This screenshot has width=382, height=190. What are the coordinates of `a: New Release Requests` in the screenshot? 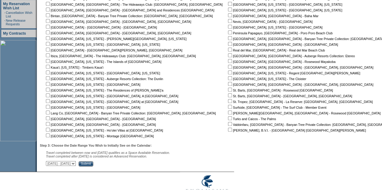 It's located at (15, 22).